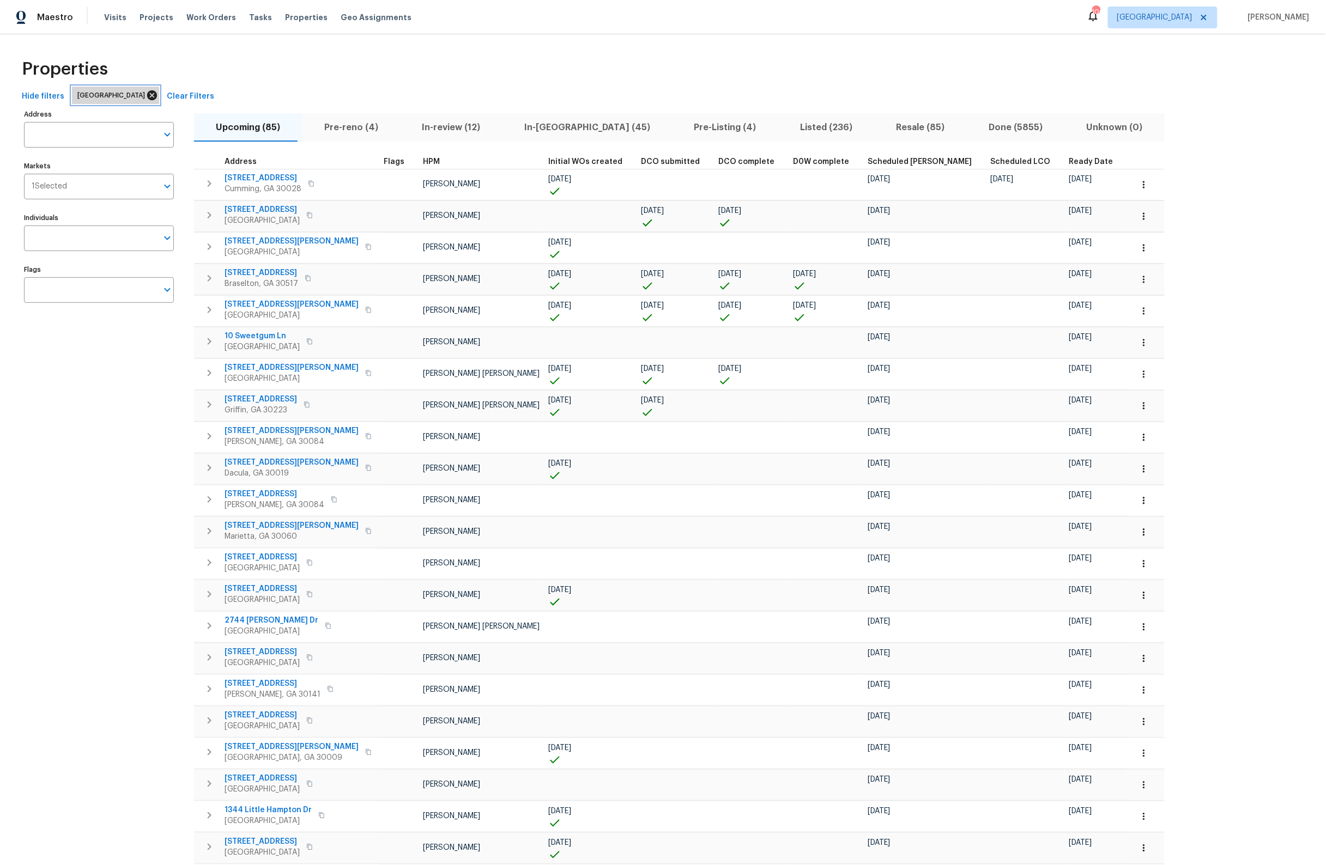 The width and height of the screenshot is (1326, 865). Describe the element at coordinates (49, 186) in the screenshot. I see `span: 1 Selected` at that location.